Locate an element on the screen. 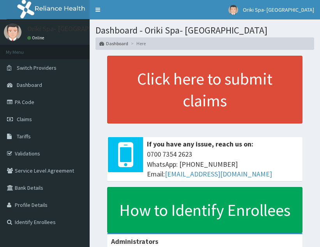 The image size is (320, 247). li: Here is located at coordinates (137, 43).